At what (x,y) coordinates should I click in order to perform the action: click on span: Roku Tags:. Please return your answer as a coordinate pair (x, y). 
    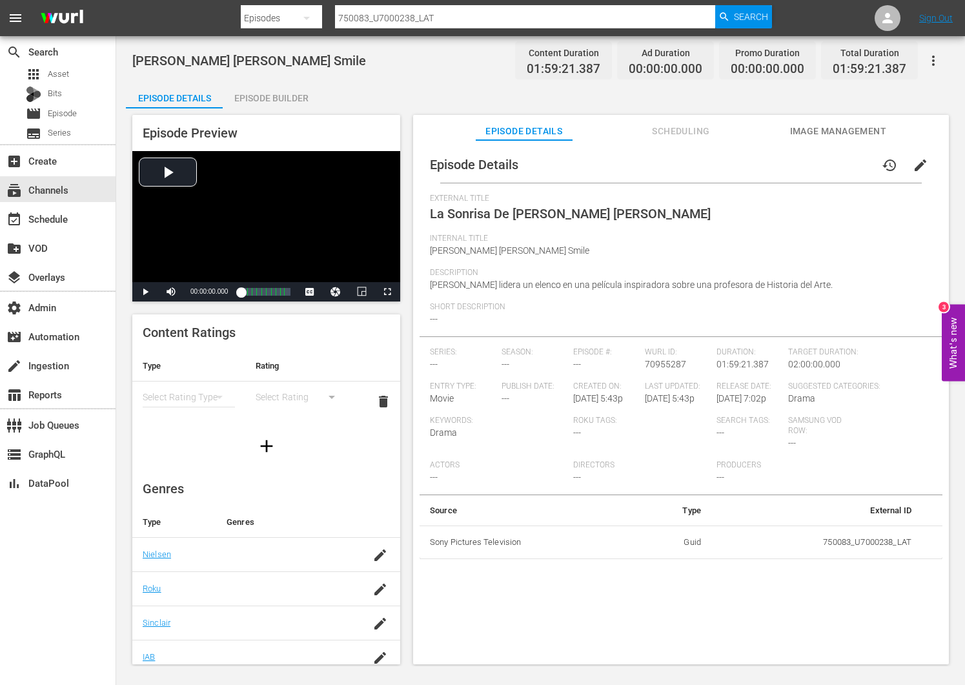
    Looking at the image, I should click on (642, 421).